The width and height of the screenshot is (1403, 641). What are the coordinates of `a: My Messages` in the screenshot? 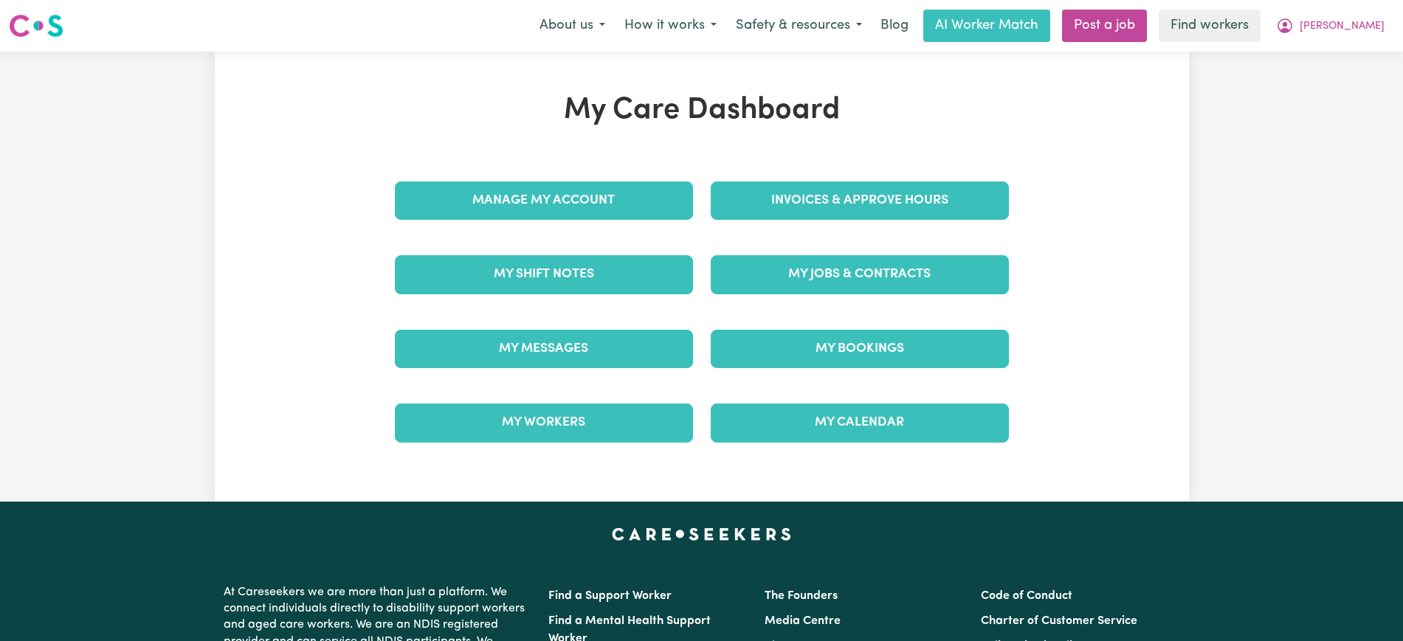 It's located at (544, 349).